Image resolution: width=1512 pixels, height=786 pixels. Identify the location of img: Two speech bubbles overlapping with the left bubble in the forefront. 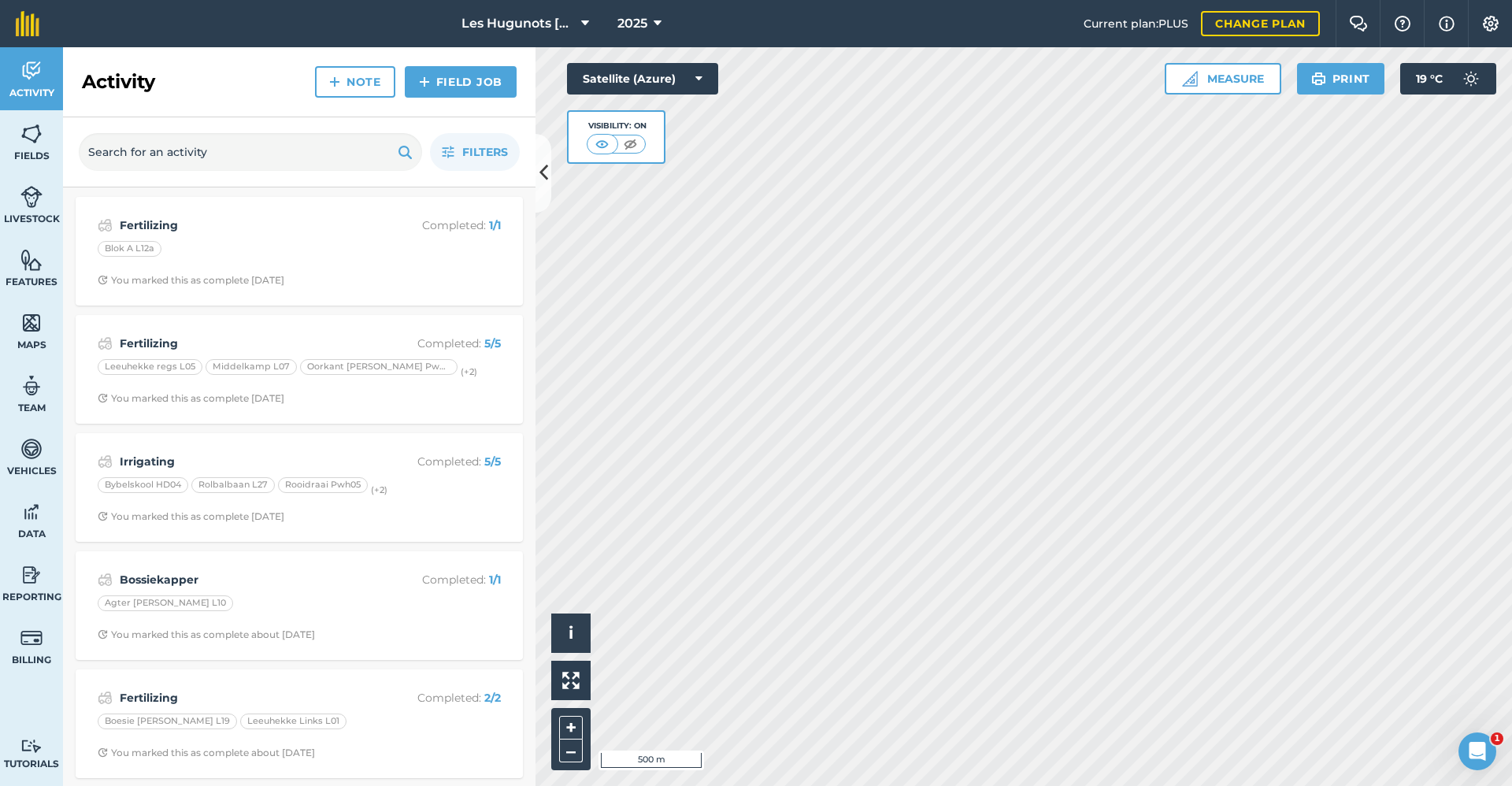
(1358, 24).